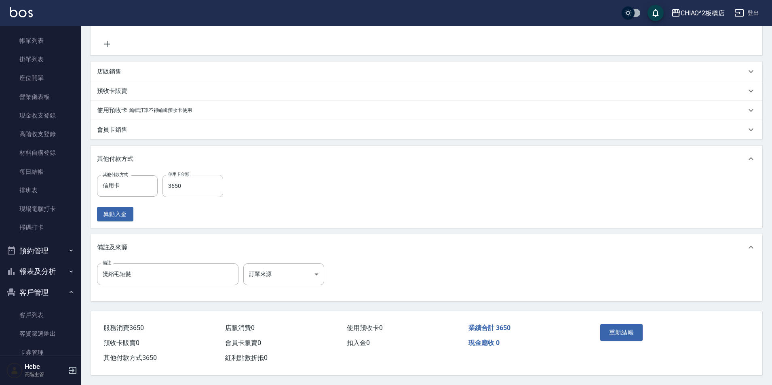 The width and height of the screenshot is (772, 385). I want to click on button: 登出, so click(747, 13).